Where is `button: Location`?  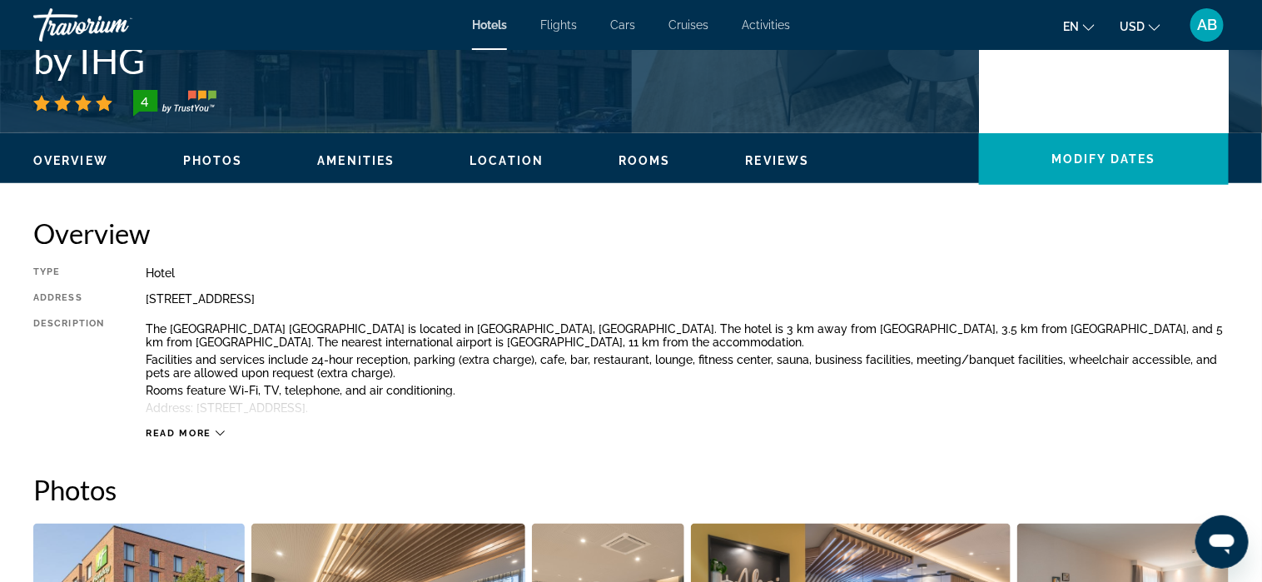
button: Location is located at coordinates (506, 161).